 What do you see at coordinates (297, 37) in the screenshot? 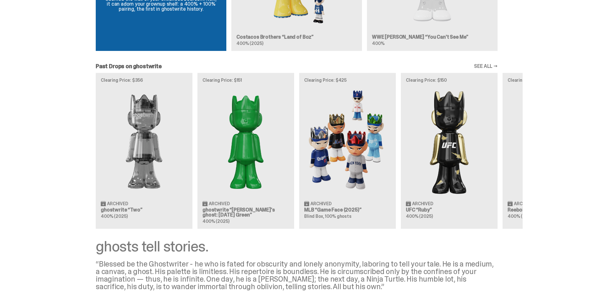
I see `h3: Costacos Brothers “Land of Boz”` at bounding box center [297, 37].